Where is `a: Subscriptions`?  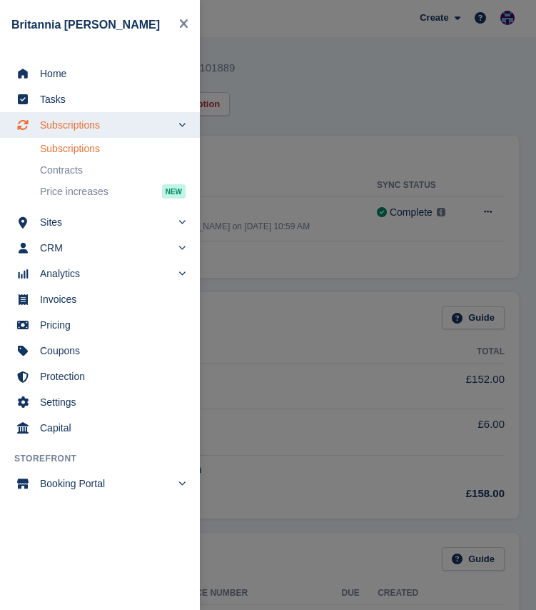 a: Subscriptions is located at coordinates (113, 149).